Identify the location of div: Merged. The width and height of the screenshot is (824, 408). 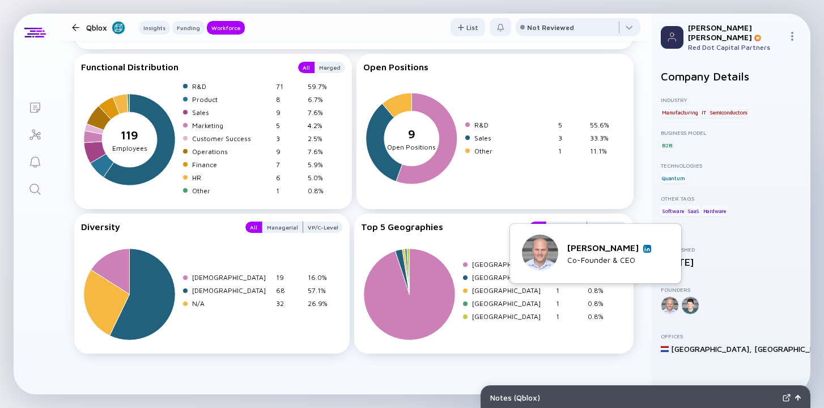
(330, 67).